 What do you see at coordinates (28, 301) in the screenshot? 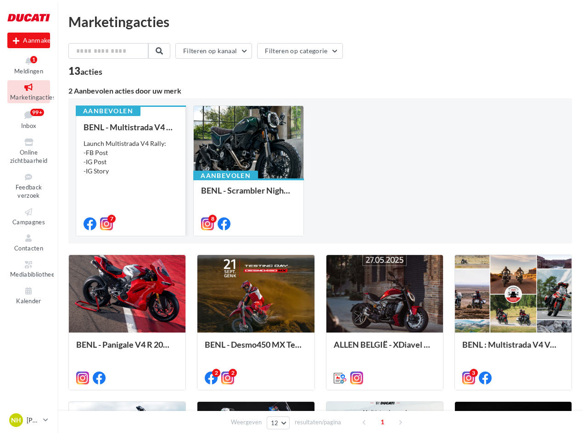
I see `span: Kalender` at bounding box center [28, 301].